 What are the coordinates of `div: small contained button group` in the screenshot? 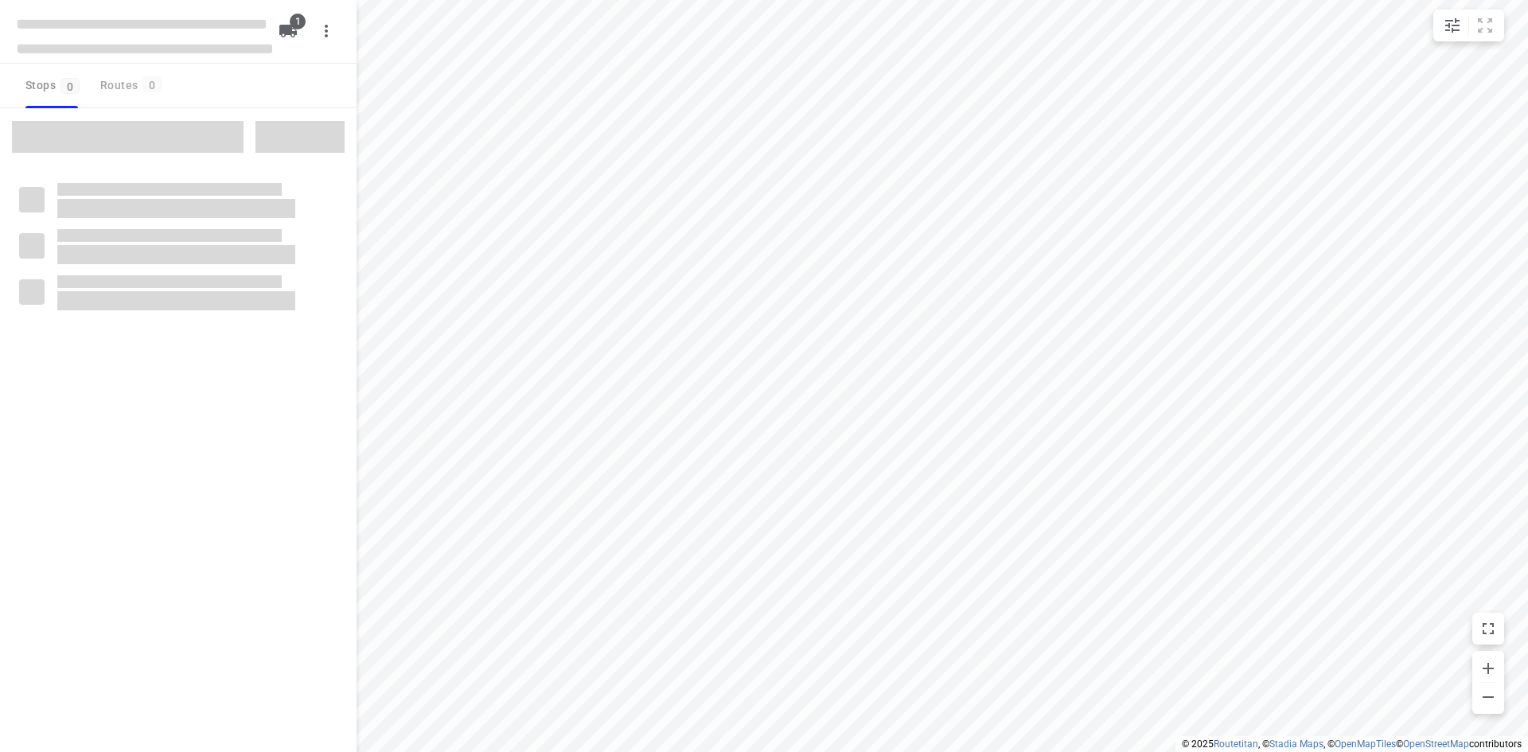 It's located at (1468, 25).